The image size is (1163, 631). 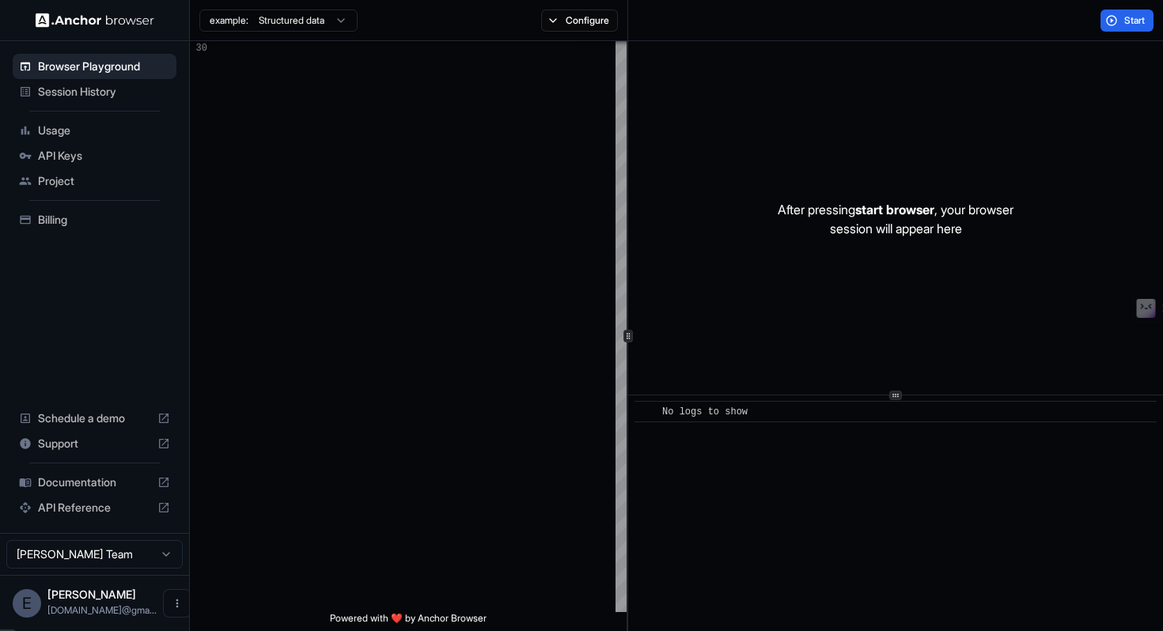 What do you see at coordinates (1127, 21) in the screenshot?
I see `button: Start` at bounding box center [1127, 21].